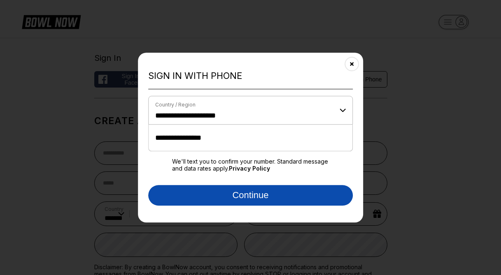 This screenshot has width=501, height=275. Describe the element at coordinates (251, 165) in the screenshot. I see `div: We'll text you to confirm your number. Standard message and data rates apply.` at that location.